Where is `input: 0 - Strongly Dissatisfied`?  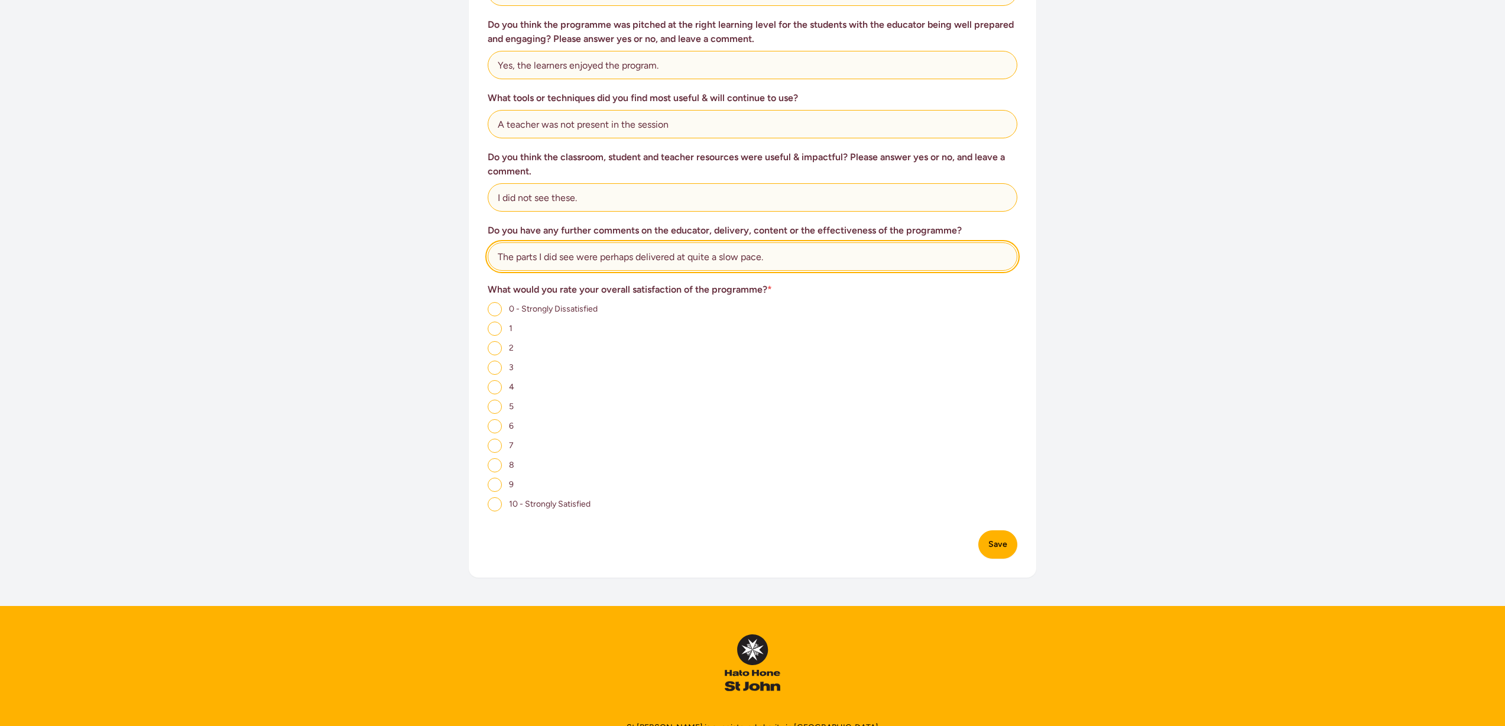
input: 0 - Strongly Dissatisfied is located at coordinates (495, 309).